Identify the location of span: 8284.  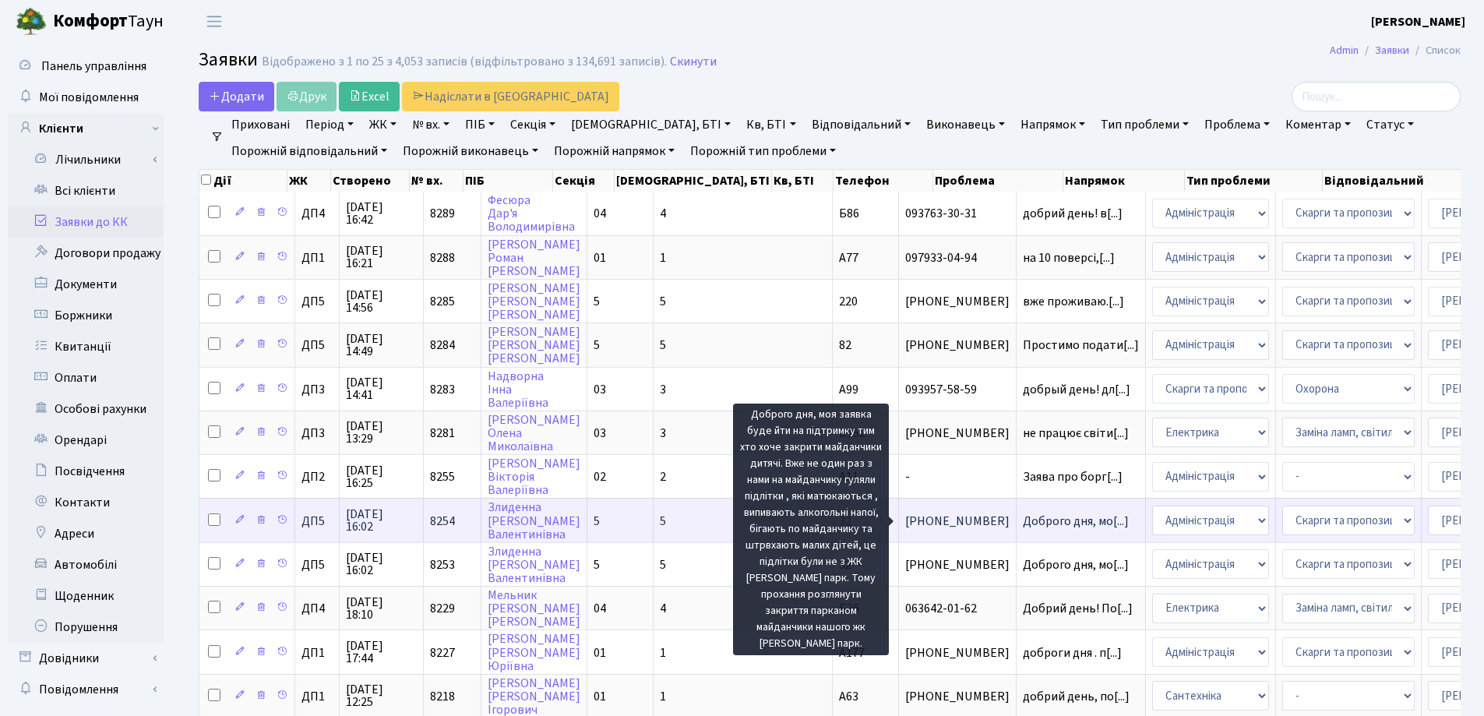
(442, 345).